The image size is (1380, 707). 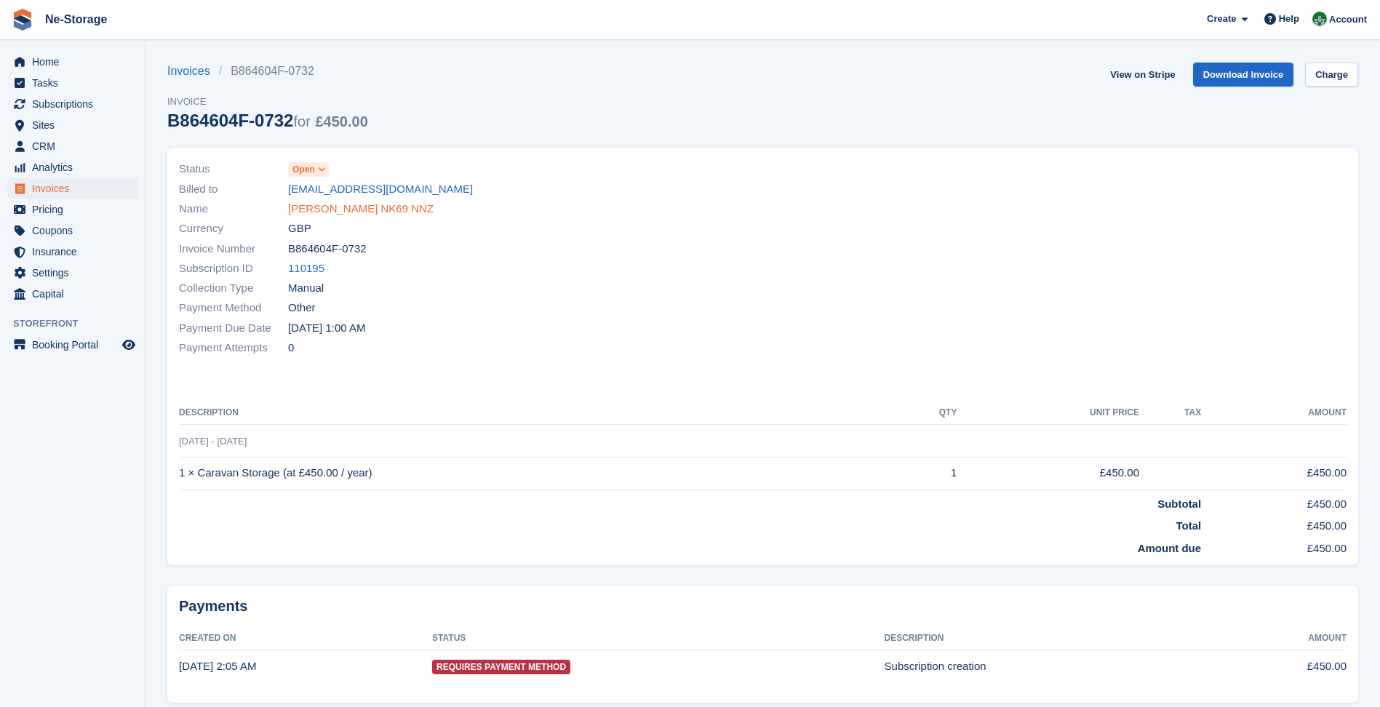 I want to click on td: 1, so click(x=924, y=473).